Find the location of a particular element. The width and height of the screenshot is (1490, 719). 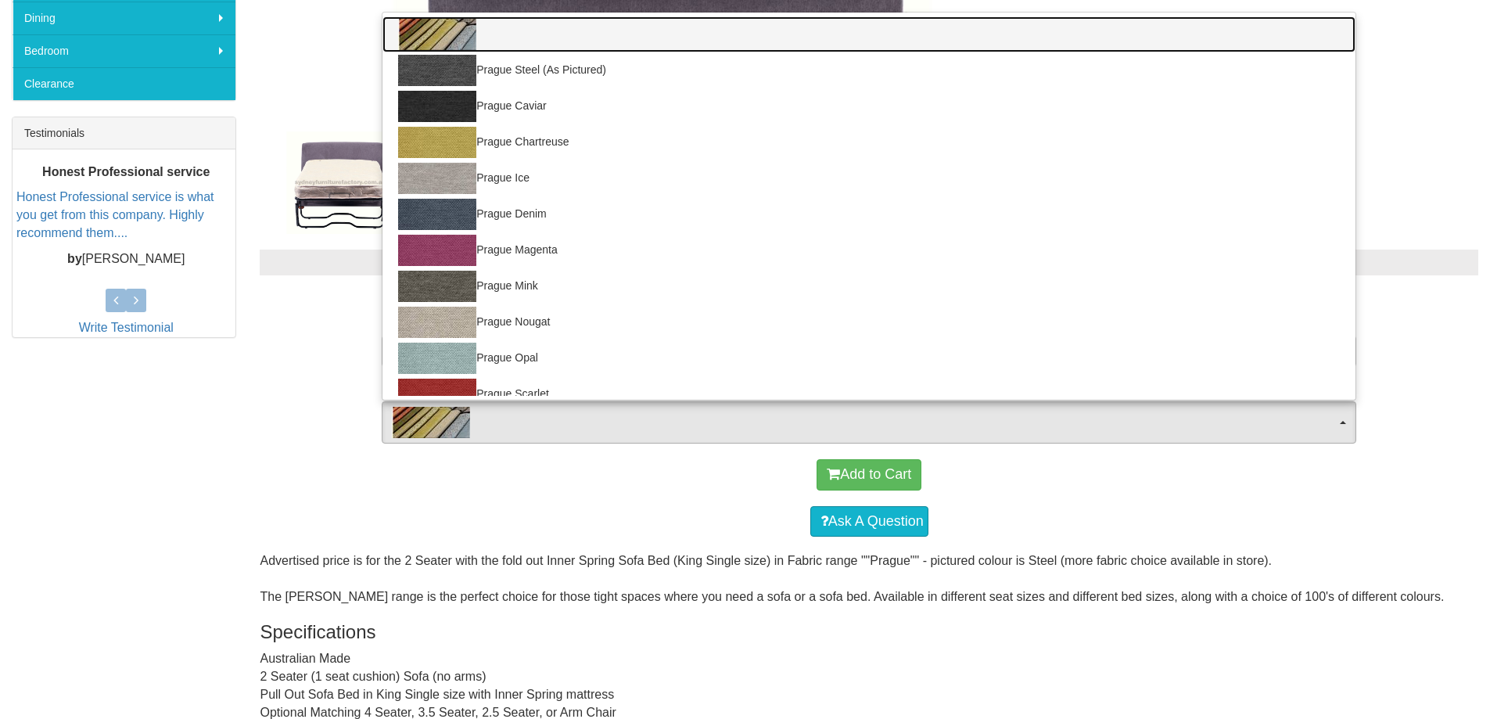

a: Prague Steel (As Pictured) is located at coordinates (869, 70).